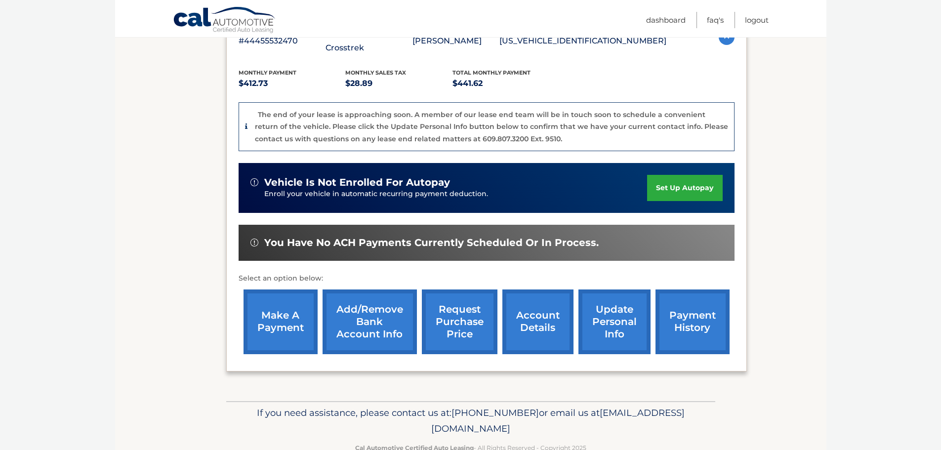  What do you see at coordinates (614, 321) in the screenshot?
I see `a: update personal info` at bounding box center [614, 321].